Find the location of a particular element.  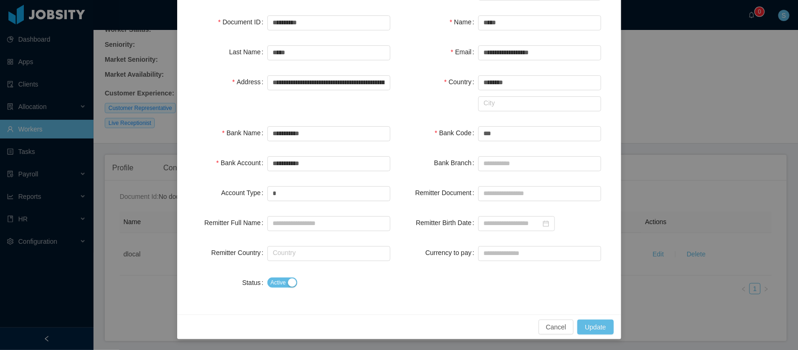

label: Account Type is located at coordinates (244, 193).